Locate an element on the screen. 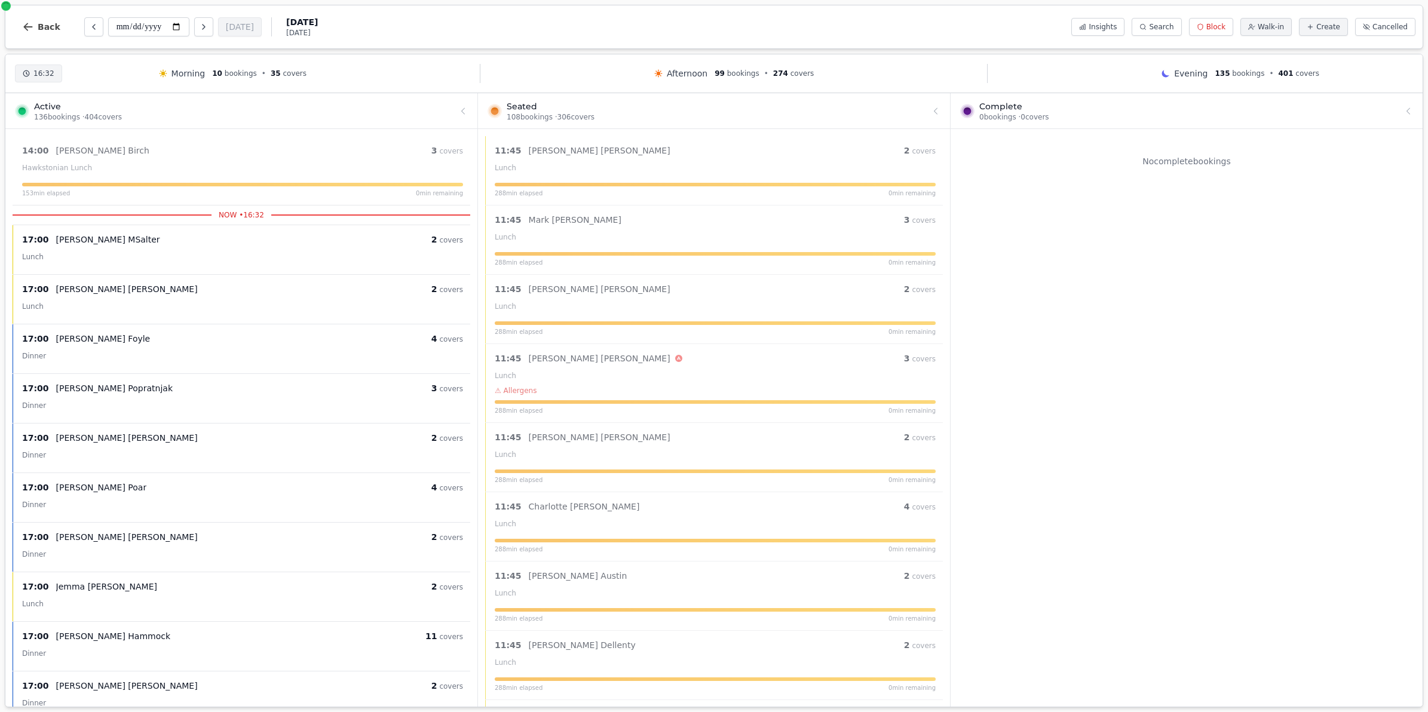 The image size is (1428, 712). span: 14:00 is located at coordinates (35, 151).